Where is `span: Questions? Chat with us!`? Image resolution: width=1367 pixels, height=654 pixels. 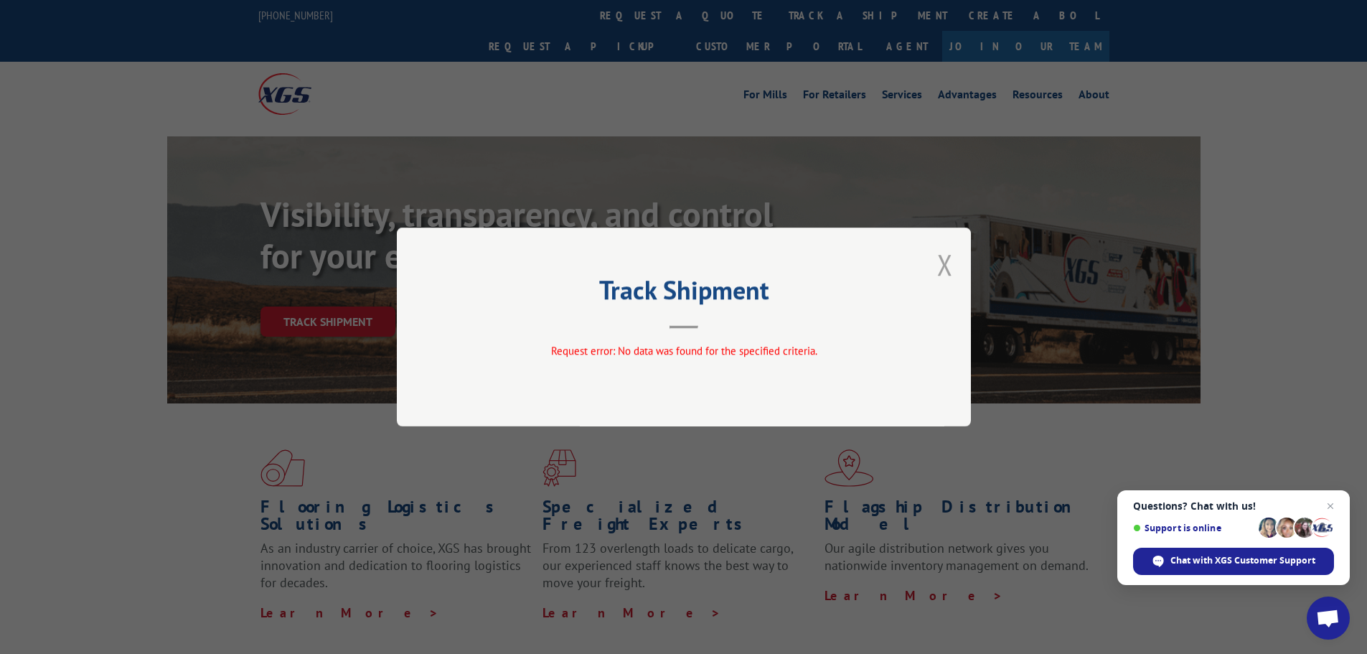 span: Questions? Chat with us! is located at coordinates (1233, 506).